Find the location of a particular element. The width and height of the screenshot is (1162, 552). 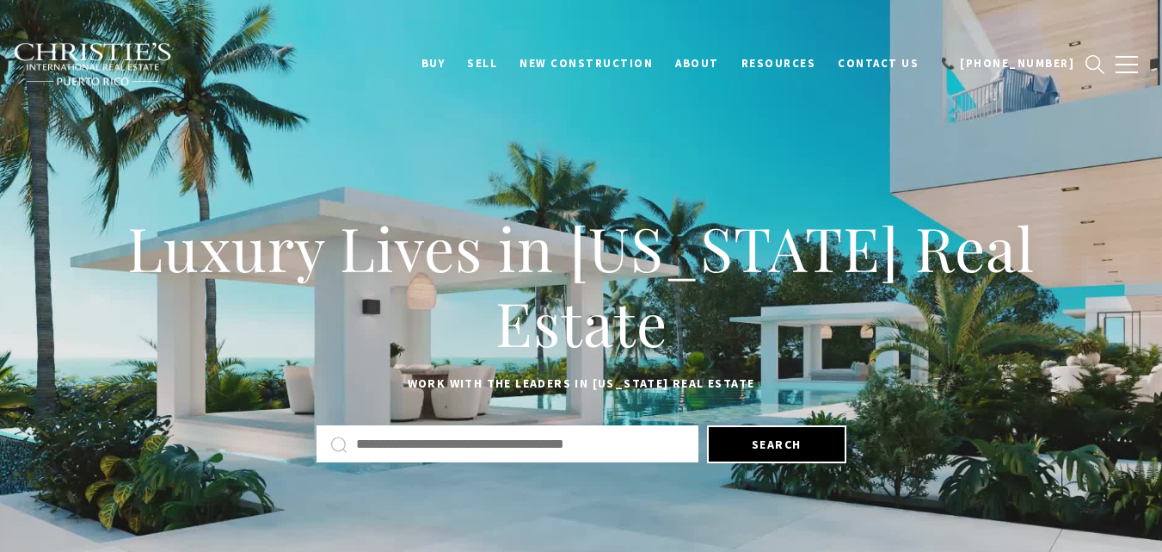

a: New Construction is located at coordinates (586, 64).